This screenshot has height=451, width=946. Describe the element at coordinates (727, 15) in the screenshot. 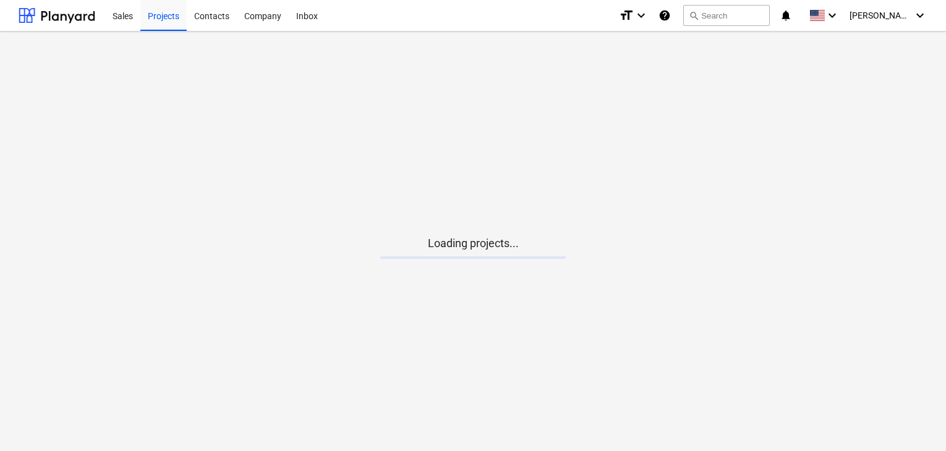

I see `button: Search` at that location.